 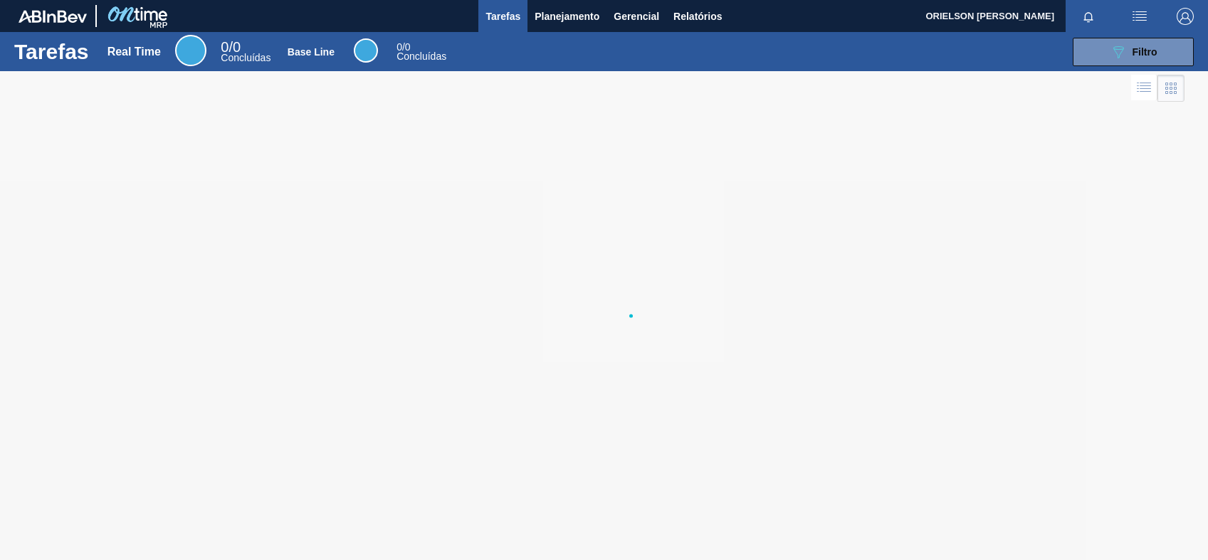 I want to click on img: Logout, so click(x=1185, y=16).